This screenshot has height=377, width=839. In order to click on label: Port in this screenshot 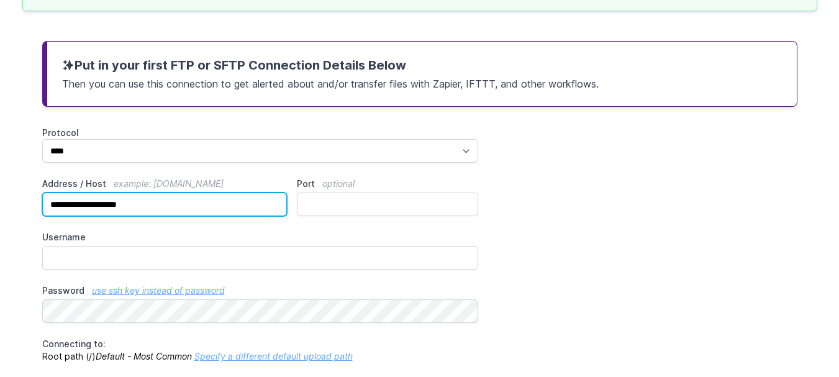, I will do `click(387, 184)`.